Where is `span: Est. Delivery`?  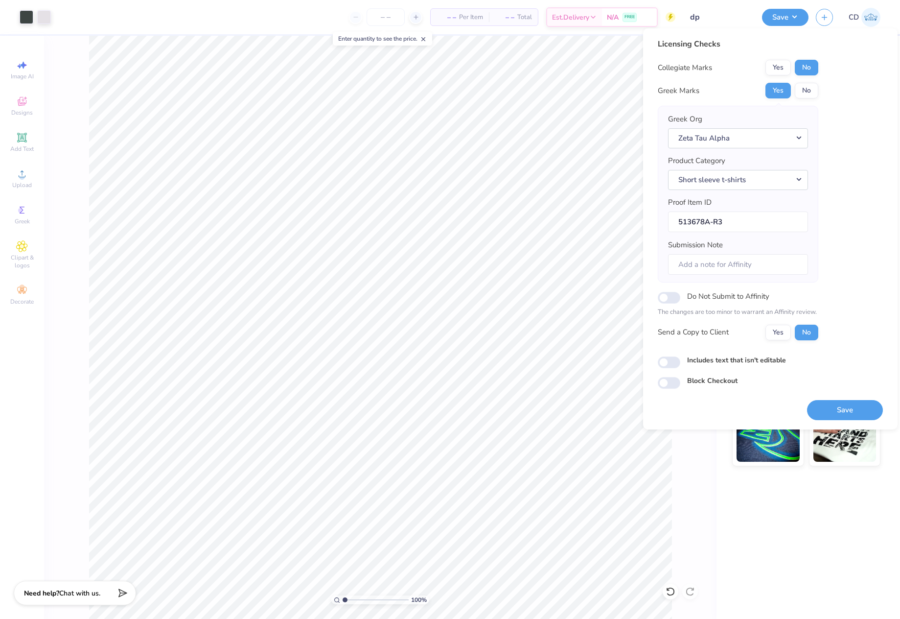
span: Est. Delivery is located at coordinates (571, 17).